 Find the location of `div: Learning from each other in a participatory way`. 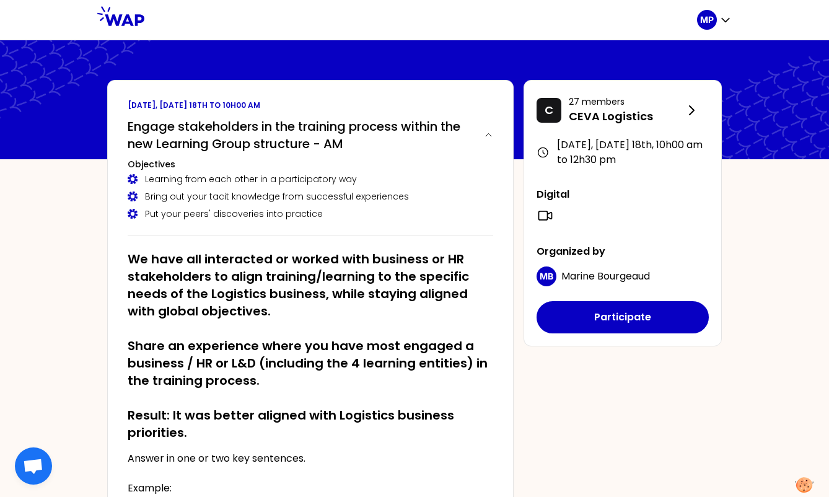

div: Learning from each other in a participatory way is located at coordinates (310, 179).